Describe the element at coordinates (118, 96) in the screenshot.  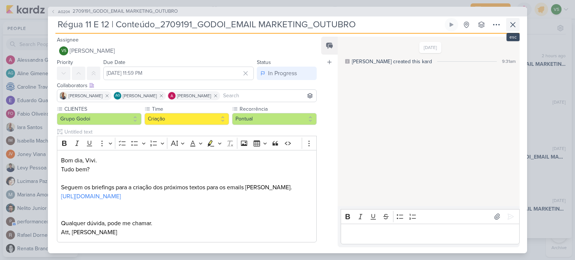
I see `div: Aline Gimenez Graciano` at that location.